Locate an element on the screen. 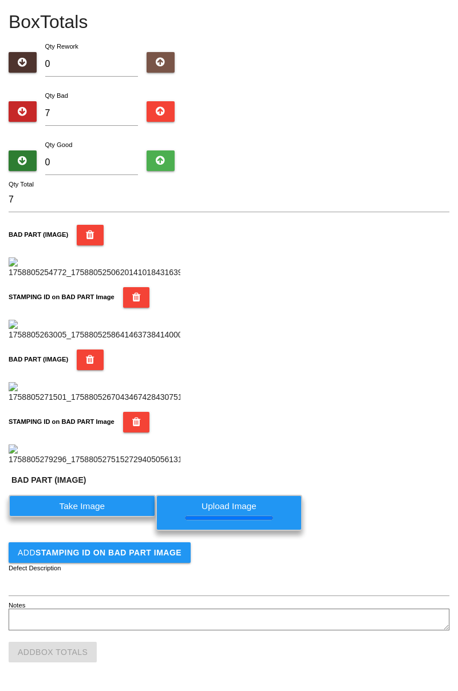  img: 1758805279296_17588052751527294050561312027943.jpg is located at coordinates (94, 455).